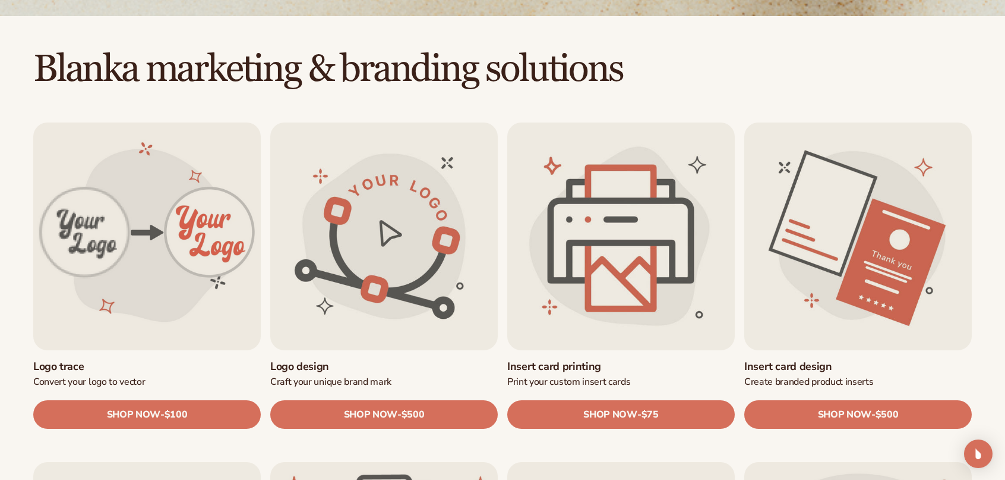 This screenshot has height=480, width=1005. Describe the element at coordinates (650, 414) in the screenshot. I see `span: $75` at that location.